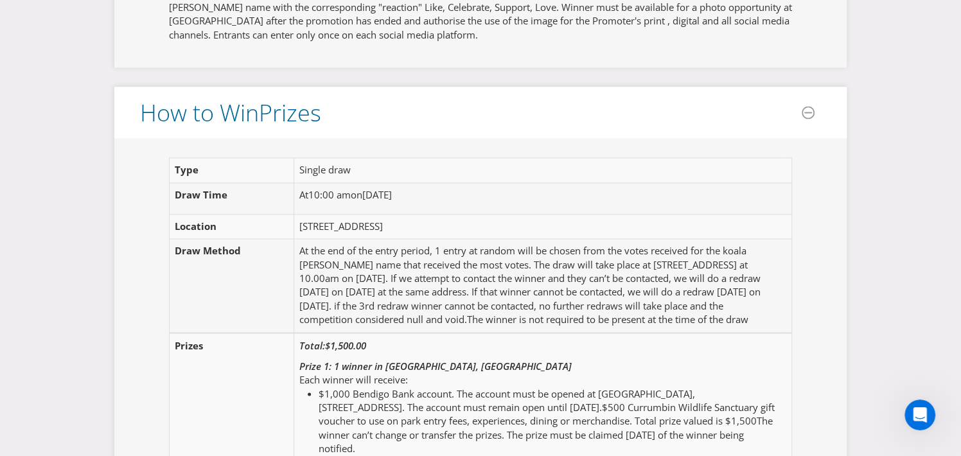 The width and height of the screenshot is (961, 456). Describe the element at coordinates (60, 35) in the screenshot. I see `img: logo` at that location.